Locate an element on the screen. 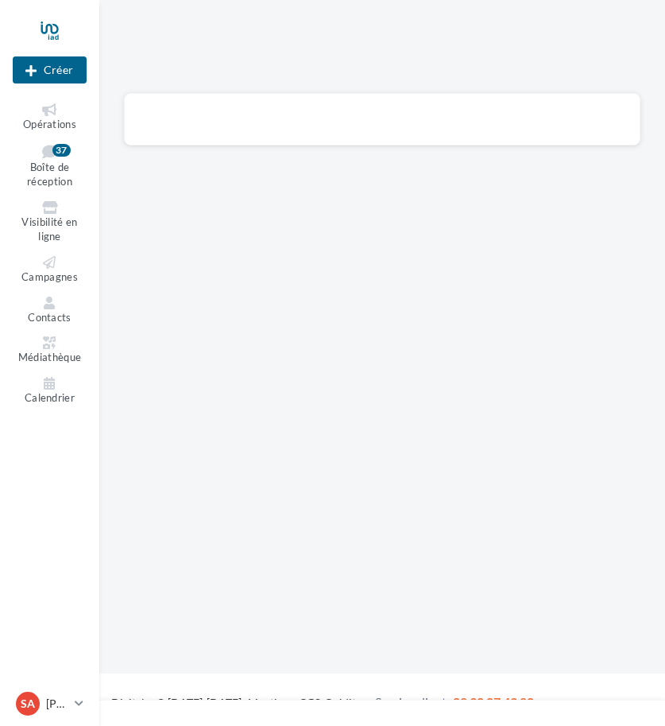  span: Campagnes is located at coordinates (49, 277).